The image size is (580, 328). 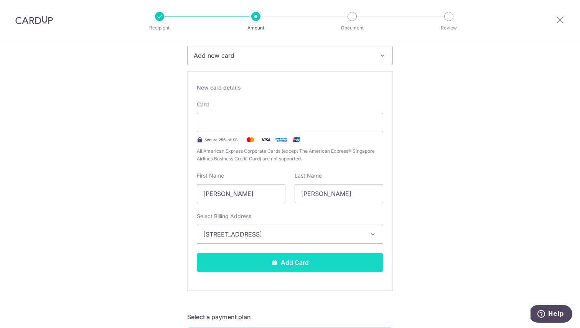 I want to click on p: Amount, so click(x=256, y=28).